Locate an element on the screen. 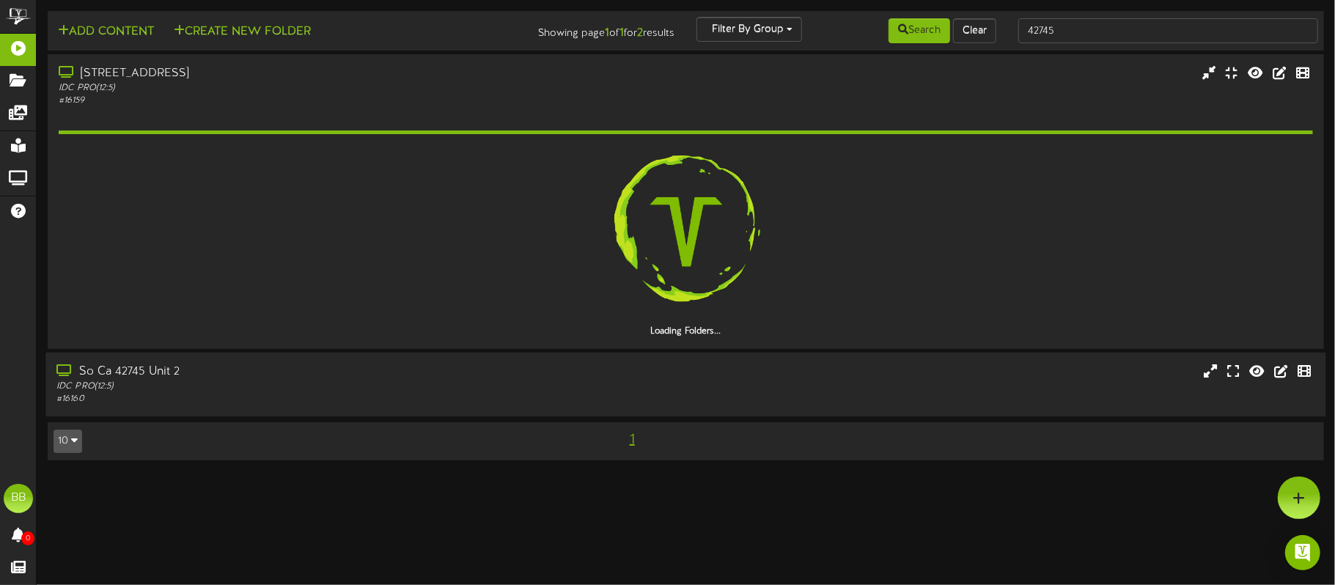 This screenshot has width=1335, height=585. strong: 2 is located at coordinates (640, 33).